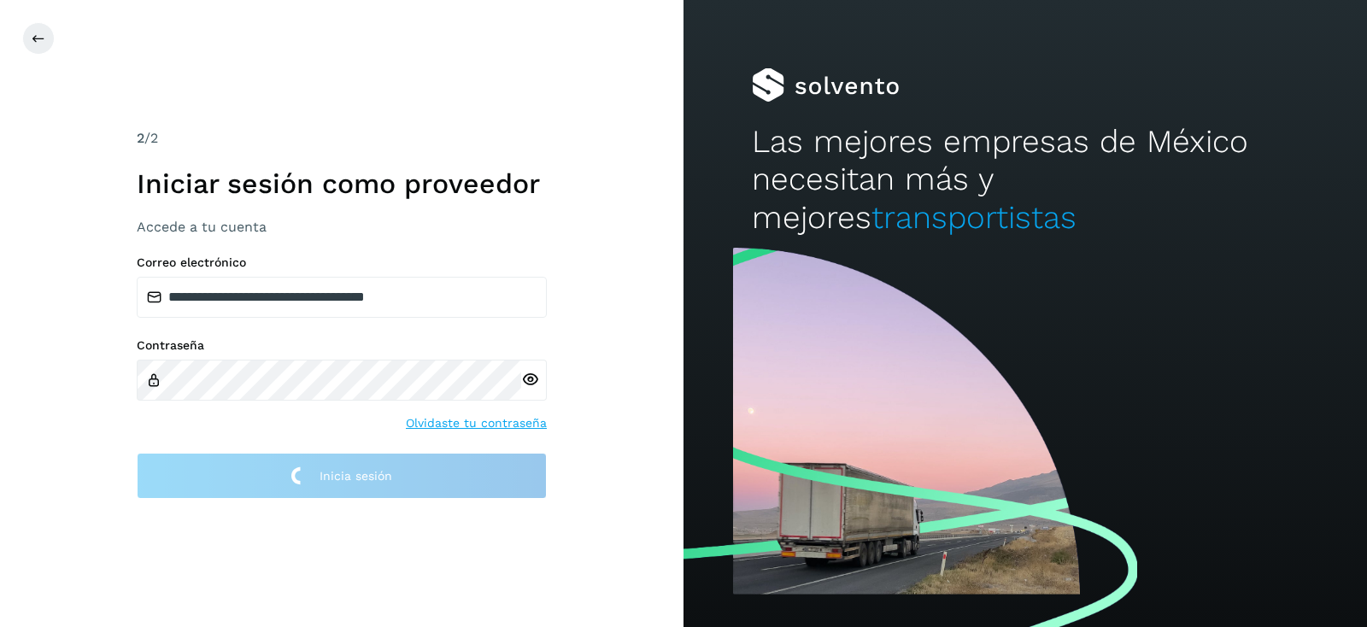 The height and width of the screenshot is (627, 1367). What do you see at coordinates (974, 217) in the screenshot?
I see `span: transportistas` at bounding box center [974, 217].